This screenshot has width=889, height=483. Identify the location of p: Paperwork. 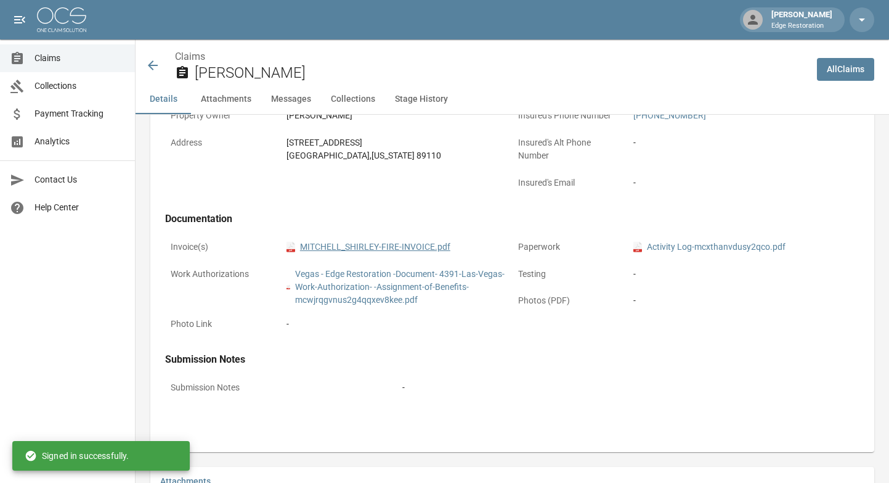
(571, 247).